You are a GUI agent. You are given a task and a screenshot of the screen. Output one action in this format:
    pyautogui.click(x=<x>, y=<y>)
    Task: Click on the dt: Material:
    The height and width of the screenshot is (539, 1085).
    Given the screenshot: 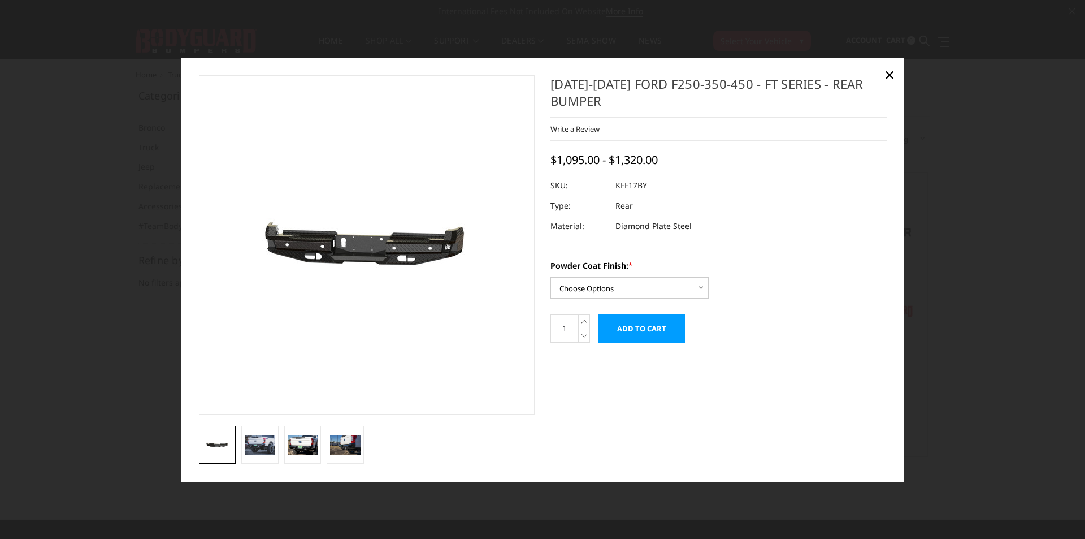 What is the action you would take?
    pyautogui.click(x=579, y=226)
    